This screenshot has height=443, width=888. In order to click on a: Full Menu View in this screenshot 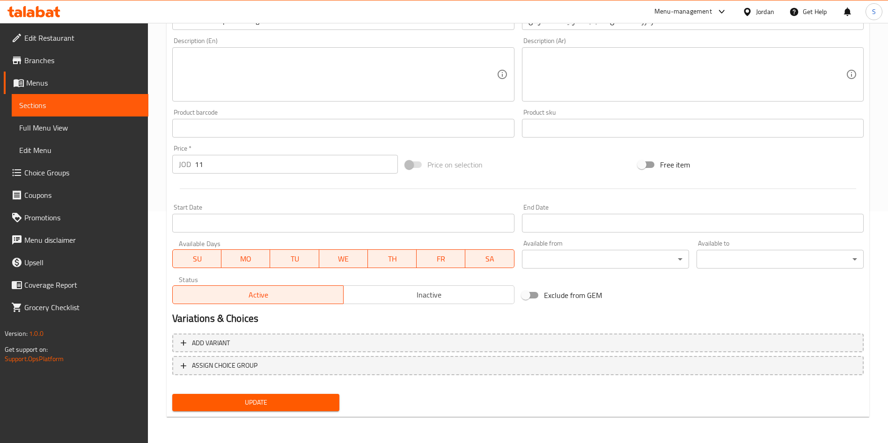, I will do `click(80, 128)`.